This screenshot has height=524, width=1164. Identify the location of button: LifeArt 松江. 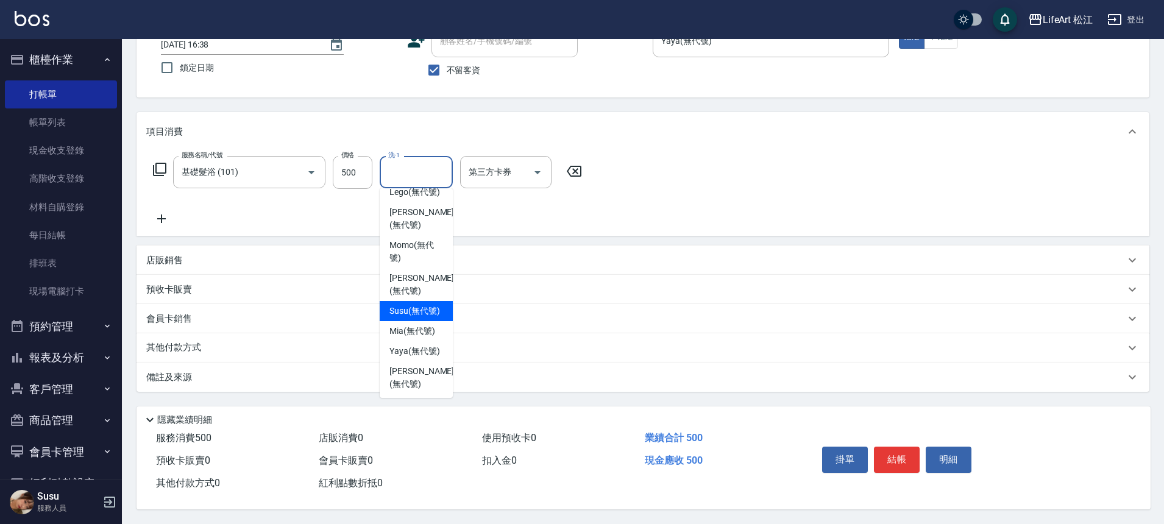
(1061, 20).